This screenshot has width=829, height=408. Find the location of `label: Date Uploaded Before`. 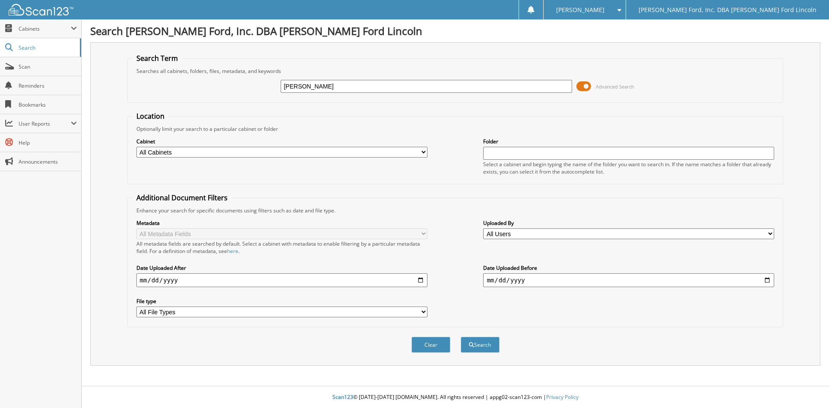

label: Date Uploaded Before is located at coordinates (629, 268).